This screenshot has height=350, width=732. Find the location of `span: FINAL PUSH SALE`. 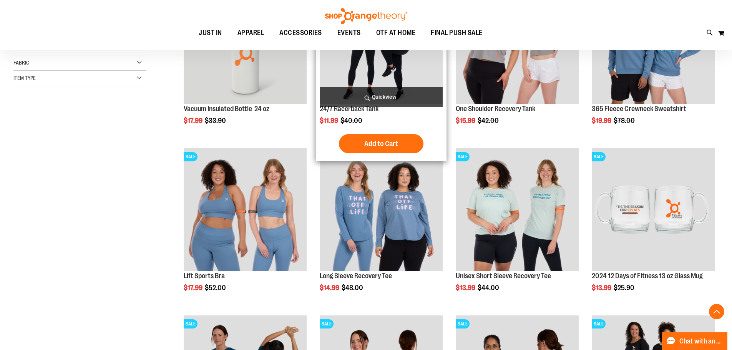

span: FINAL PUSH SALE is located at coordinates (457, 33).